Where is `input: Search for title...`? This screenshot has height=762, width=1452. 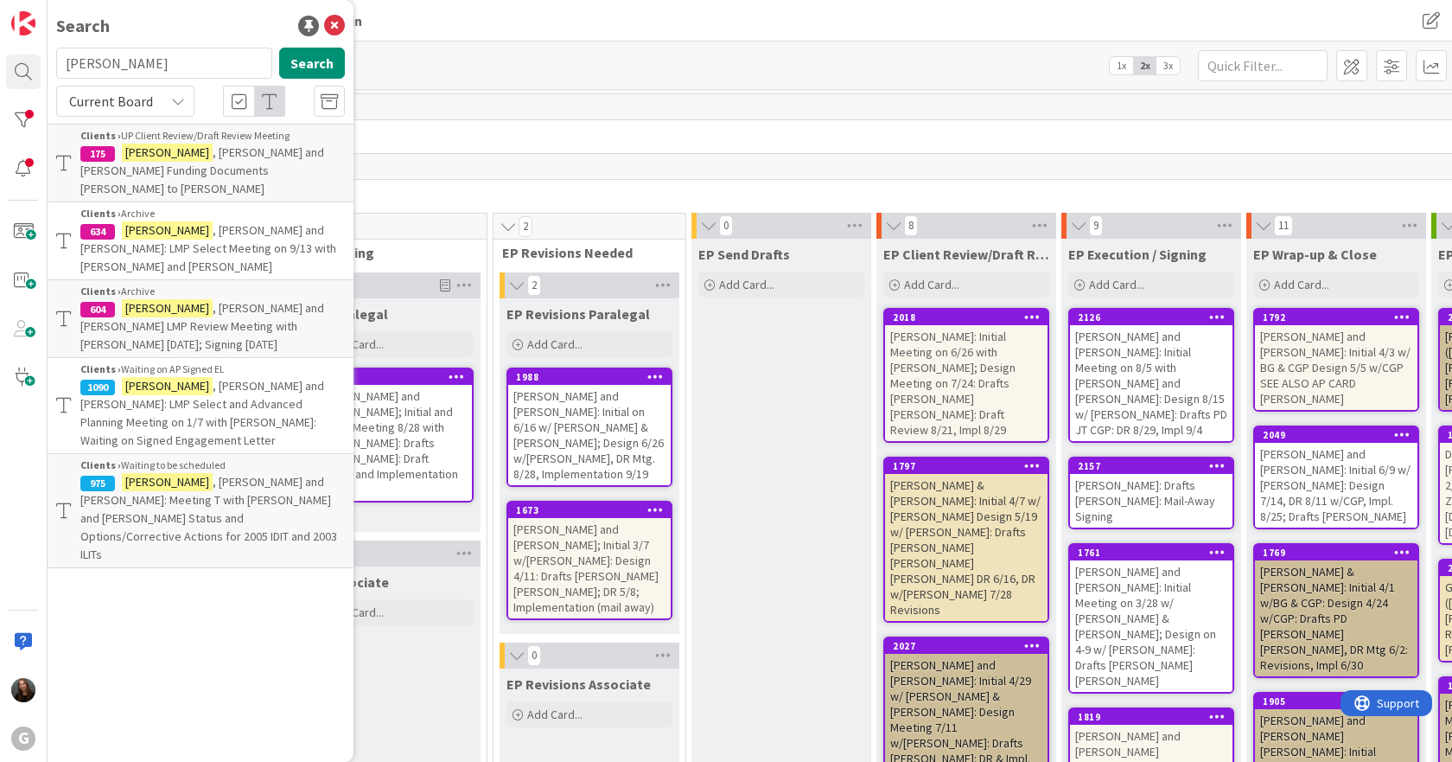 input: Search for title... is located at coordinates (164, 63).